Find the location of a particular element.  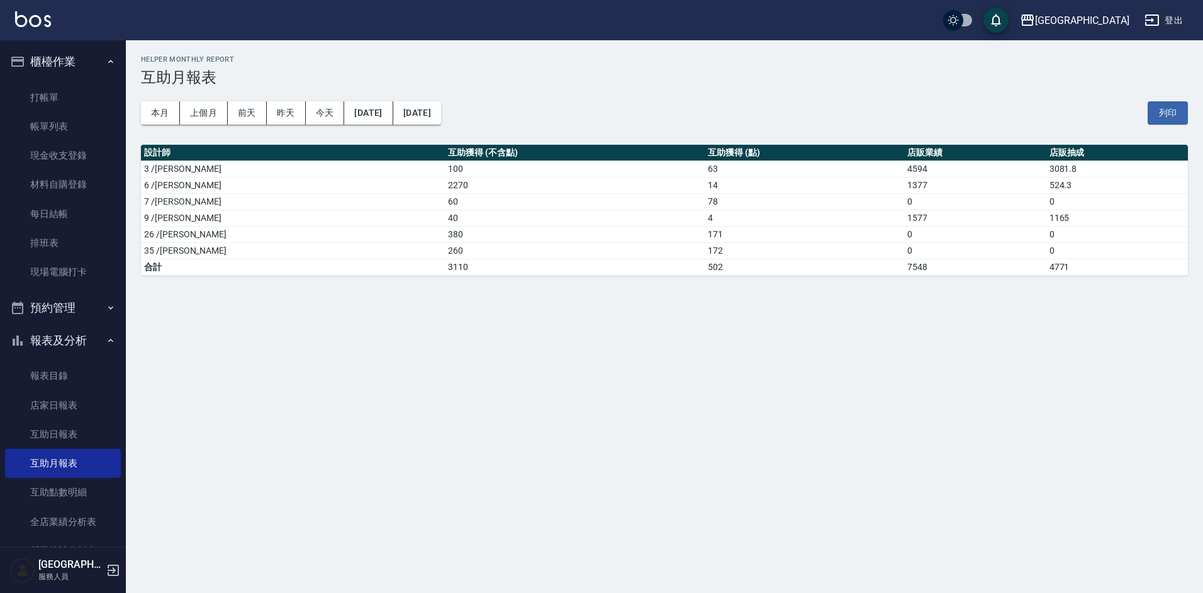

img: Logo is located at coordinates (33, 19).